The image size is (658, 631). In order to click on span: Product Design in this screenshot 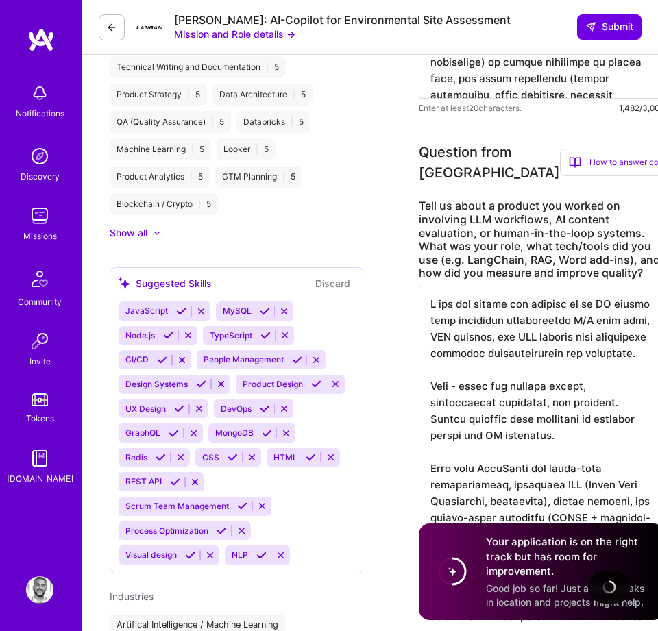, I will do `click(273, 384)`.